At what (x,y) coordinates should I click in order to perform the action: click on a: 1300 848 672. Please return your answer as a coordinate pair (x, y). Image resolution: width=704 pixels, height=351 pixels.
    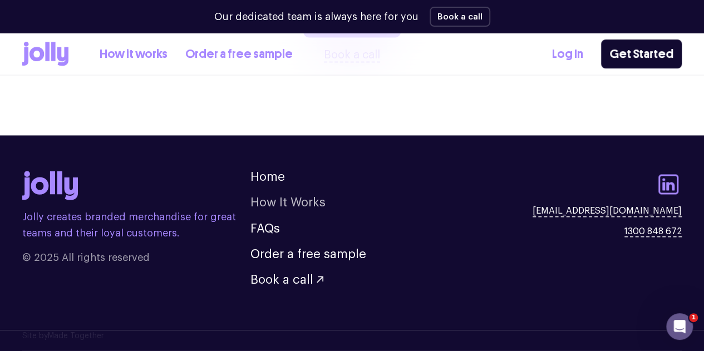
    Looking at the image, I should click on (652, 231).